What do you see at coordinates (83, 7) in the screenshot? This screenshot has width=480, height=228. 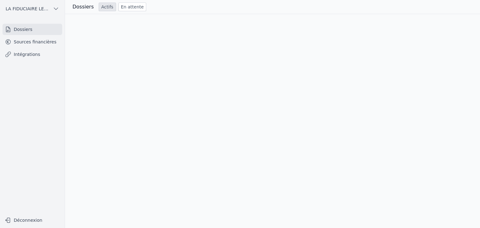 I see `h3: Dossiers` at bounding box center [83, 7].